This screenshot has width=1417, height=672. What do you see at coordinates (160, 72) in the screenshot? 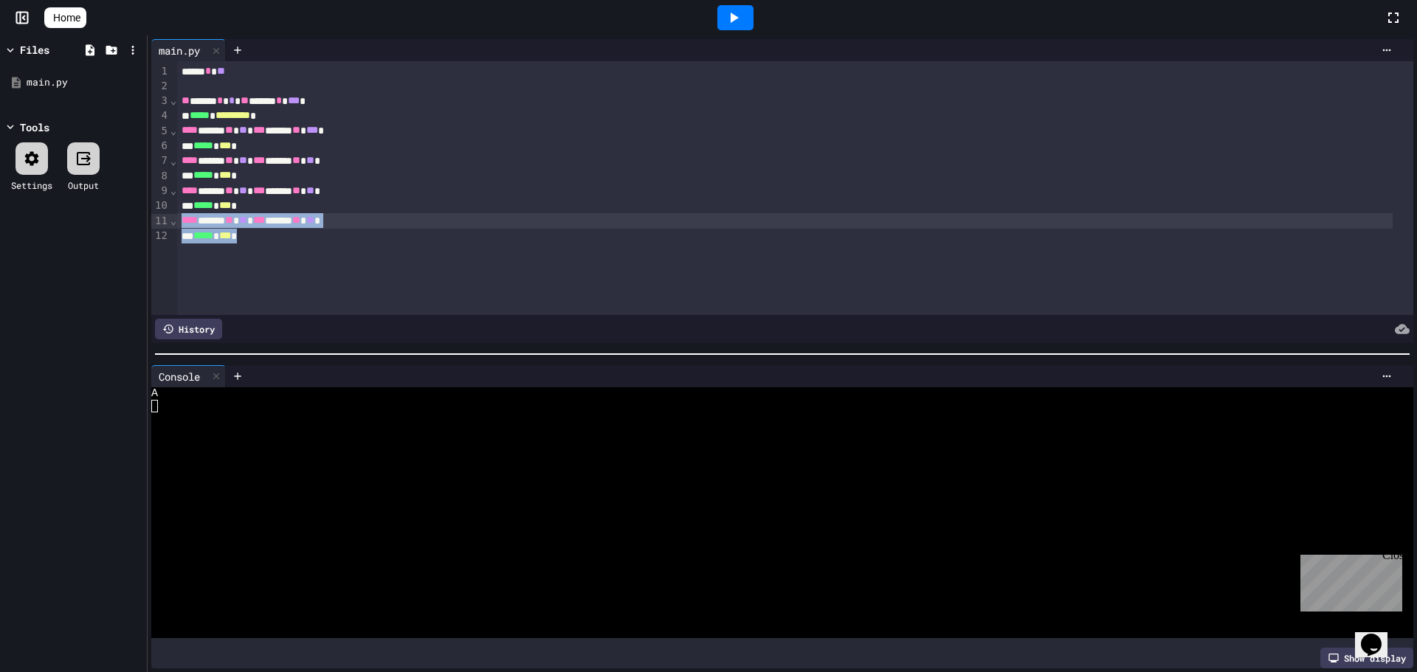
I see `div: 1` at bounding box center [160, 72].